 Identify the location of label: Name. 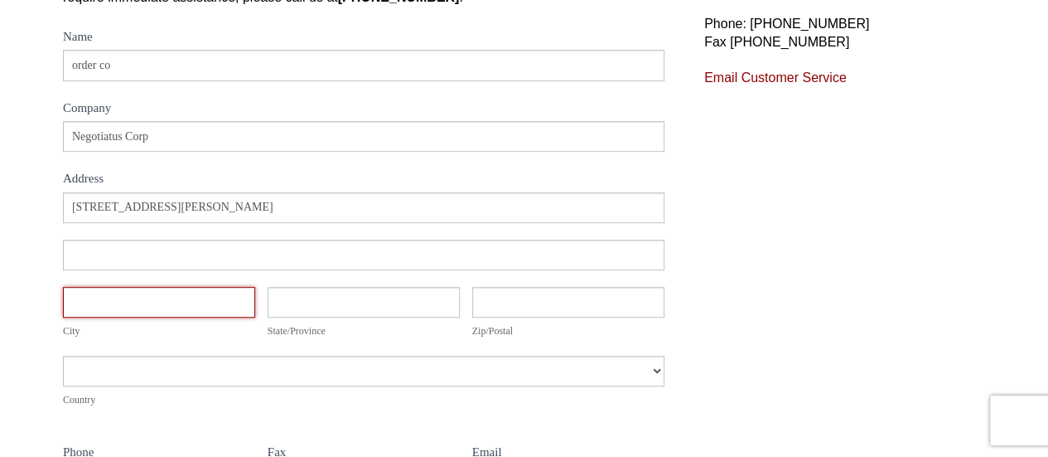
(364, 38).